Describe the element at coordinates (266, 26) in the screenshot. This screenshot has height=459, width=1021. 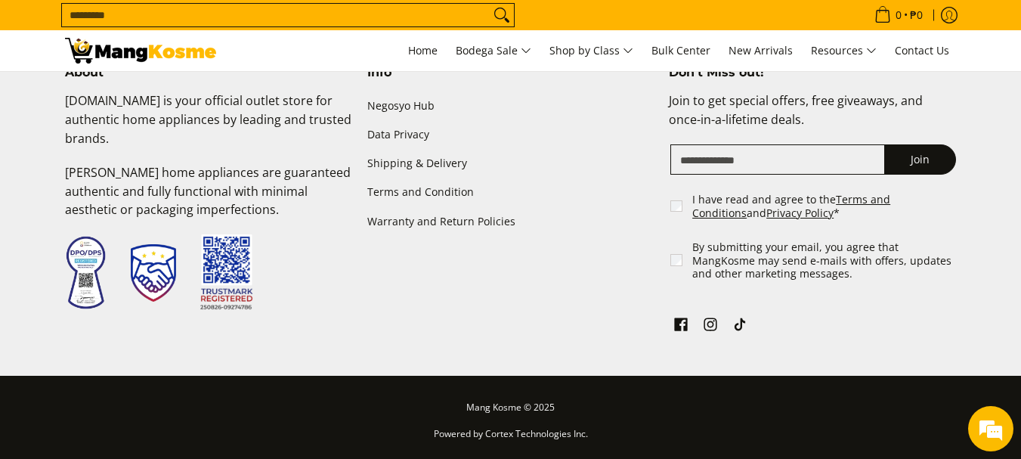
I see `div: Minimize live chat window` at that location.